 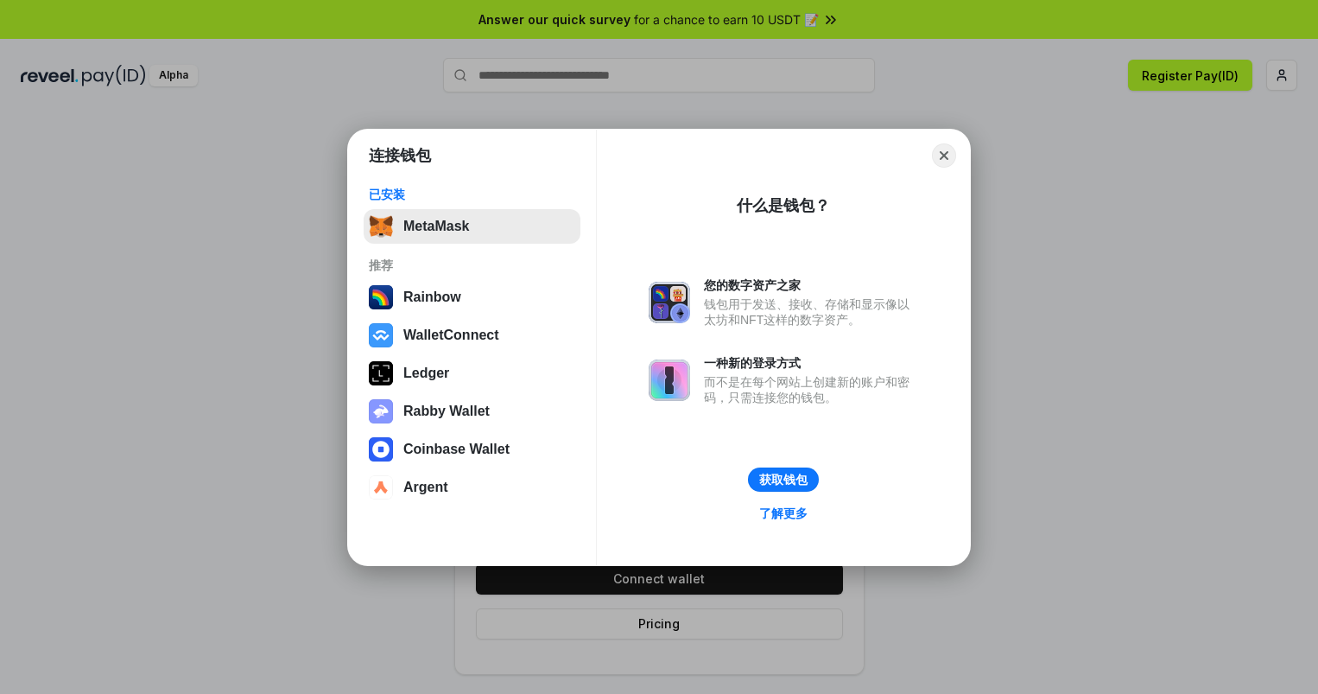 What do you see at coordinates (436, 226) in the screenshot?
I see `div: MetaMask` at bounding box center [436, 226].